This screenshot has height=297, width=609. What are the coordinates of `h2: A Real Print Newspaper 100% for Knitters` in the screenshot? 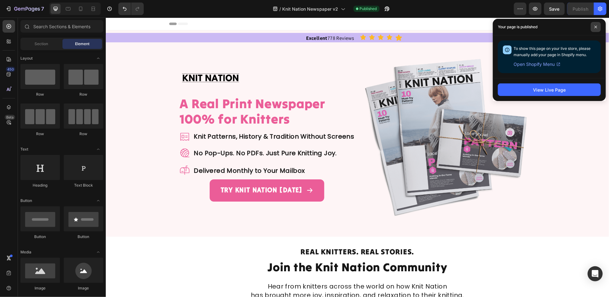 It's located at (161, 94).